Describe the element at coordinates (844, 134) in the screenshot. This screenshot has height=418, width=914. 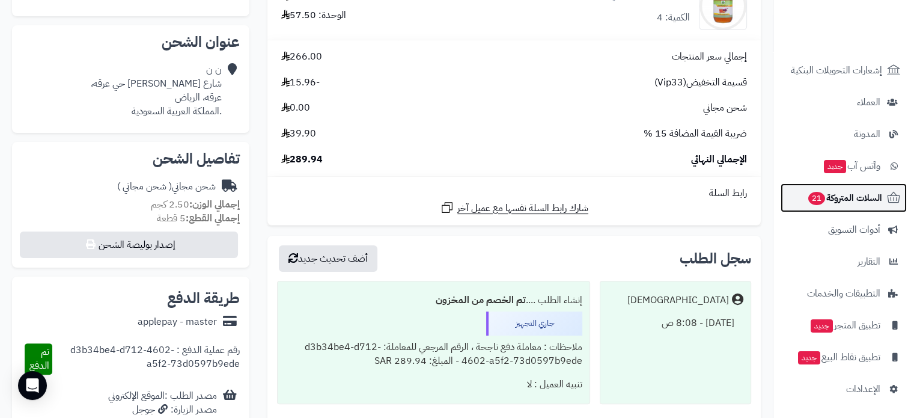
I see `a: المدونة` at that location.